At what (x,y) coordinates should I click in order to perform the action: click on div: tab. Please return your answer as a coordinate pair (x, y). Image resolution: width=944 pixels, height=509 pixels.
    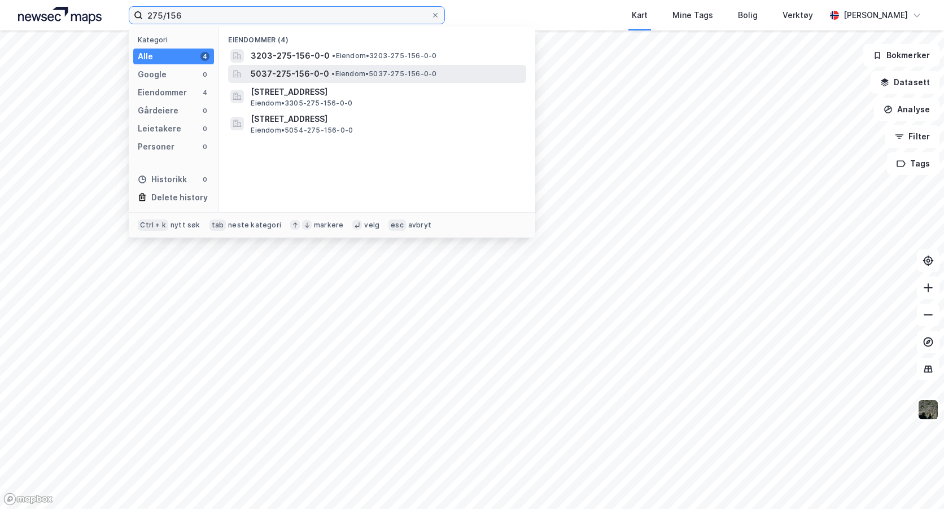
    Looking at the image, I should click on (218, 225).